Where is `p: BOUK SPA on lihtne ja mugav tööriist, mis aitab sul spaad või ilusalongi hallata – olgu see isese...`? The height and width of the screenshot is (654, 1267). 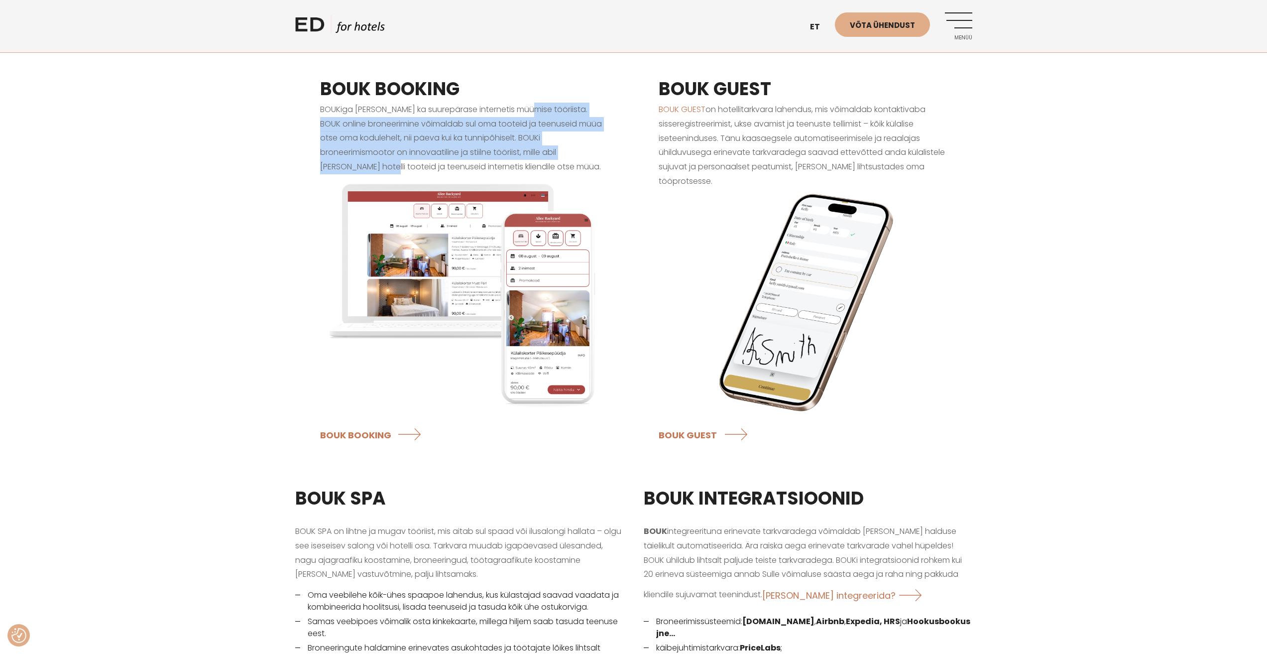
p: BOUK SPA on lihtne ja mugav tööriist, mis aitab sul spaad või ilusalongi hallata – olgu see isese... is located at coordinates (459, 552).